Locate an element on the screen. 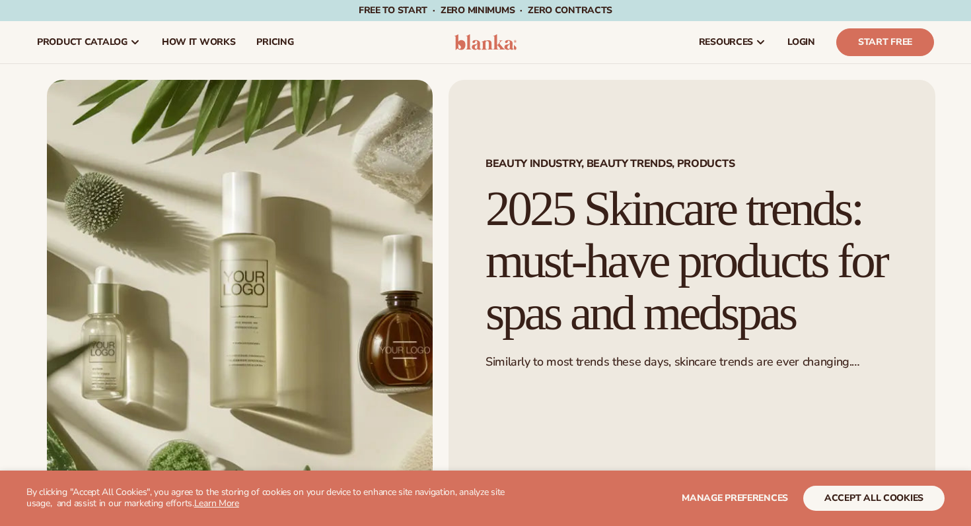  h1: 2025 Skincare trends: must-have products for spas and medspas is located at coordinates (691, 261).